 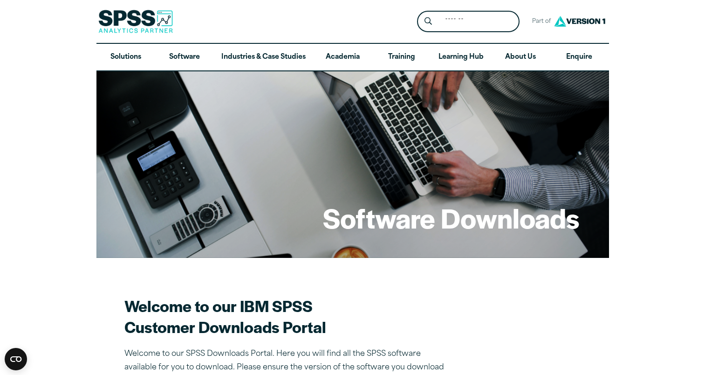 What do you see at coordinates (461, 57) in the screenshot?
I see `a: Learning Hub` at bounding box center [461, 57].